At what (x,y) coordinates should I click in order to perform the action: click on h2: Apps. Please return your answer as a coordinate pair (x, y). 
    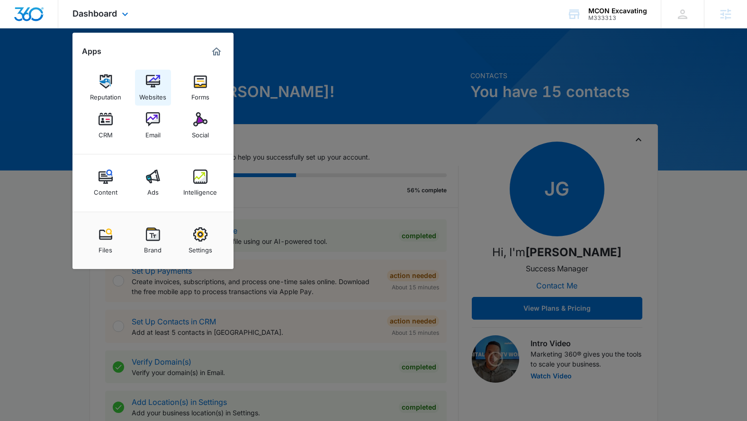
    Looking at the image, I should click on (91, 51).